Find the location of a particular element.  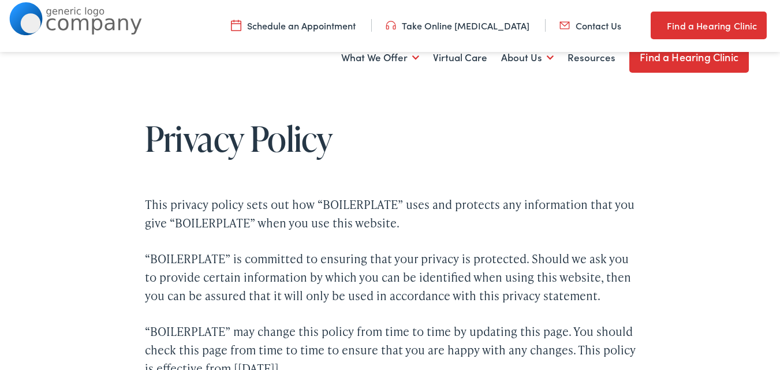

a: About Us is located at coordinates (527, 58).